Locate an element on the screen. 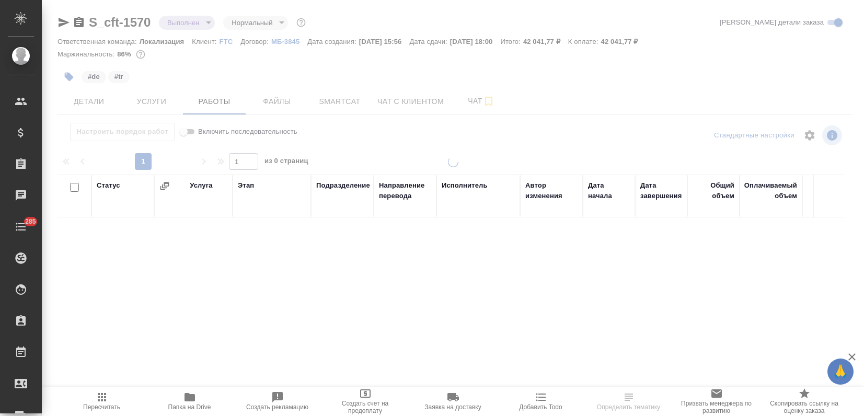 This screenshot has height=416, width=864. span: 285 is located at coordinates (30, 222).